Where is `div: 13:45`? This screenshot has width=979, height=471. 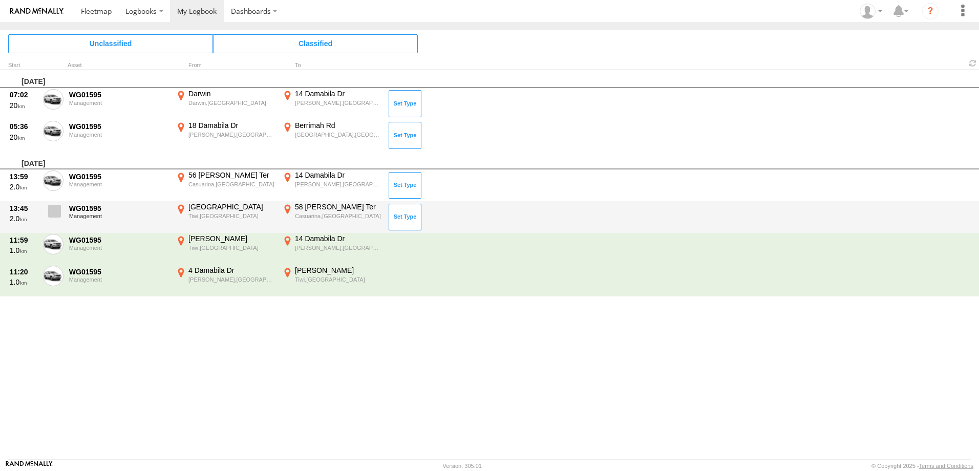 div: 13:45 is located at coordinates (24, 208).